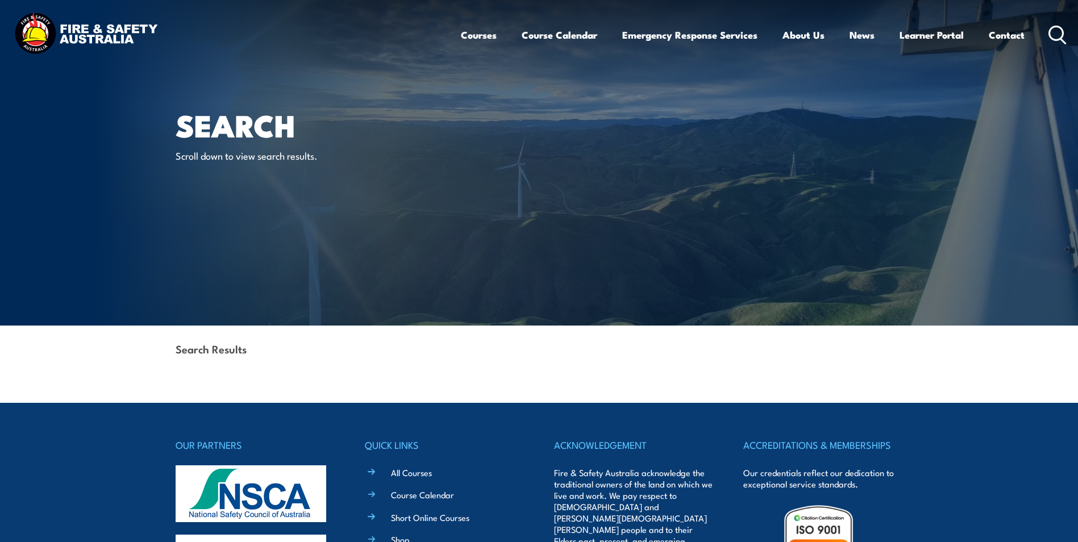  What do you see at coordinates (211, 348) in the screenshot?
I see `strong: Search Results` at bounding box center [211, 348].